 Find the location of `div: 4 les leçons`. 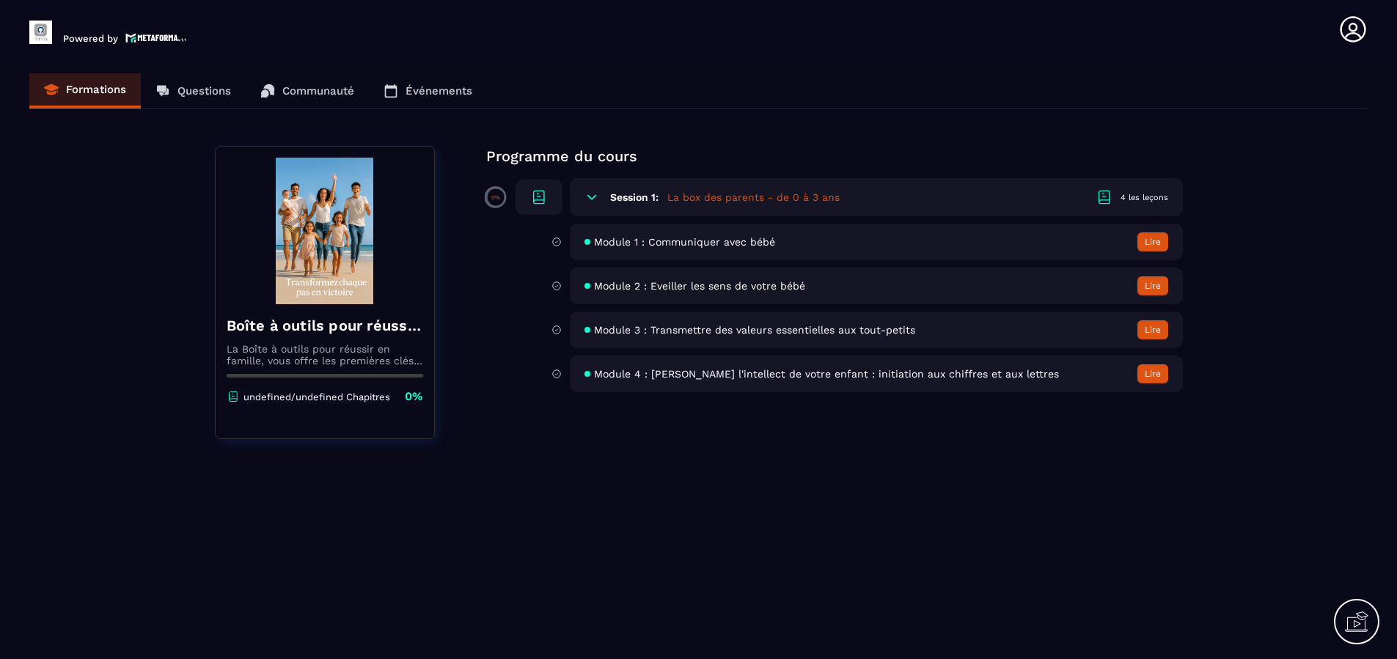

div: 4 les leçons is located at coordinates (1144, 197).